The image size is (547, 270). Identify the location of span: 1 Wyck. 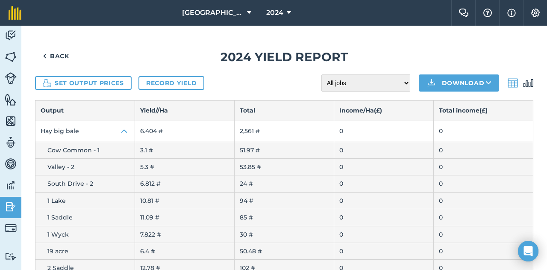
(58, 234).